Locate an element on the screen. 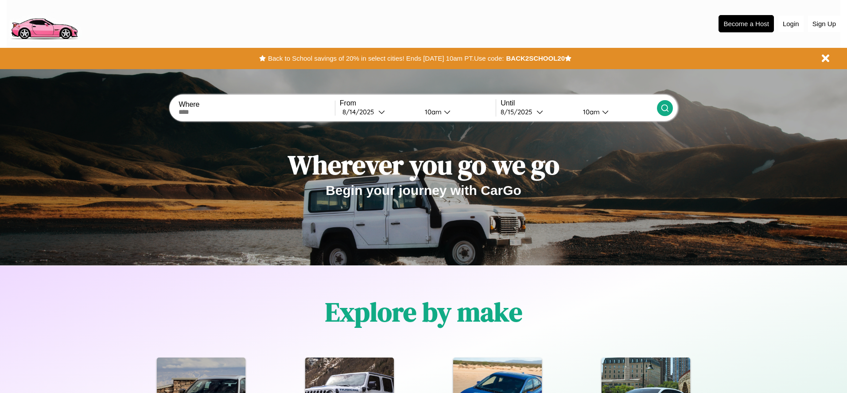  label: Where is located at coordinates (257, 105).